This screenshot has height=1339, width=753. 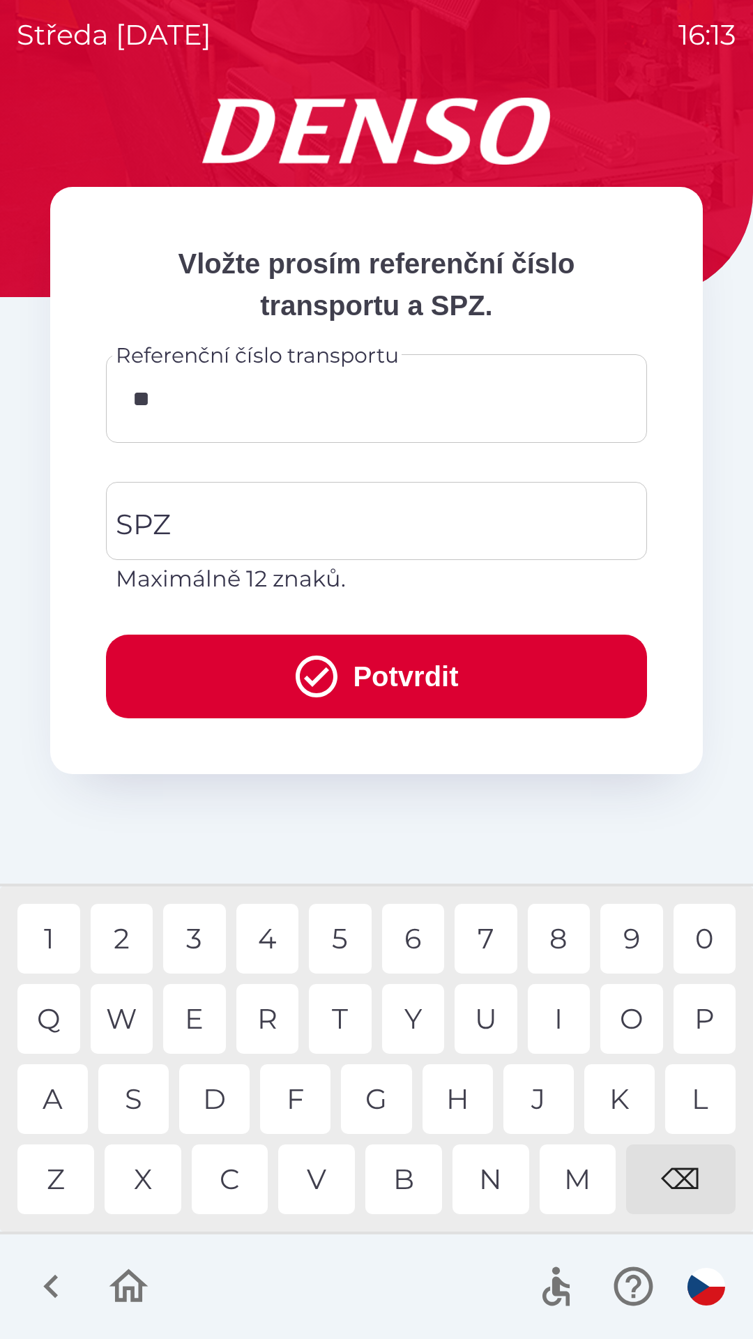 I want to click on img: cs flag, so click(x=706, y=1286).